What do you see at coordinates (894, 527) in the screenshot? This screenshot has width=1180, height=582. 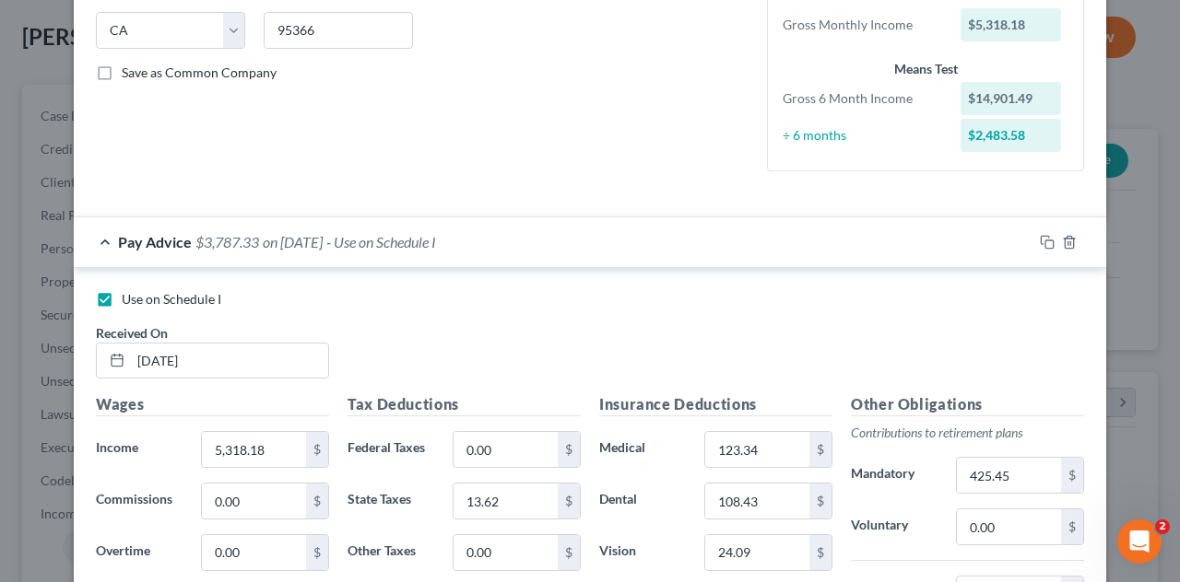 I see `label: Voluntary` at bounding box center [894, 527].